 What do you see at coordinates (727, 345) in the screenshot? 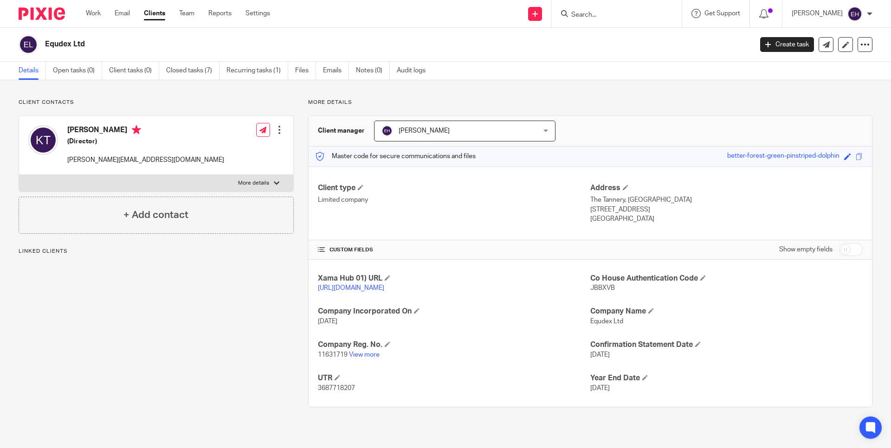
I see `h4: Confirmation Statement Date` at bounding box center [727, 345].